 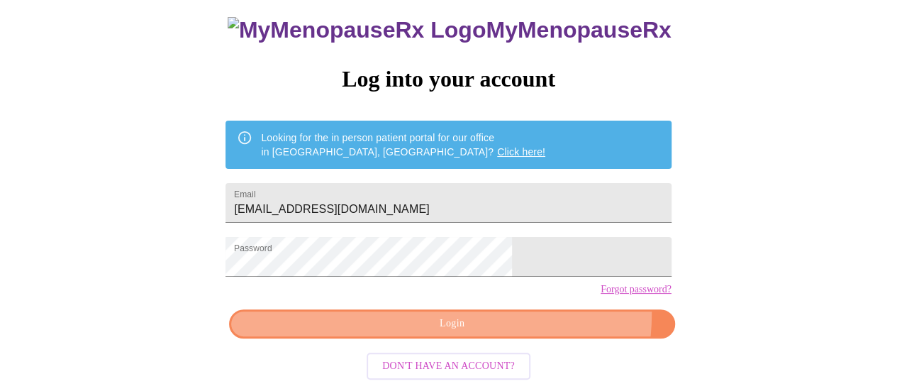 What do you see at coordinates (451, 323) in the screenshot?
I see `button: Login` at bounding box center [451, 323].